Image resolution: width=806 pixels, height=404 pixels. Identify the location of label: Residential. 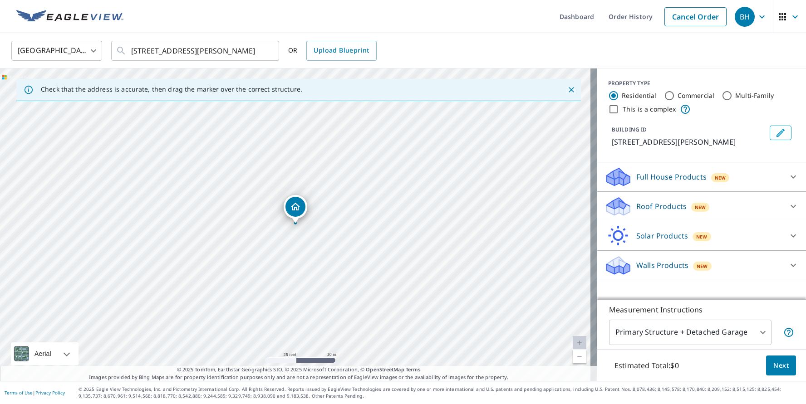
(639, 96).